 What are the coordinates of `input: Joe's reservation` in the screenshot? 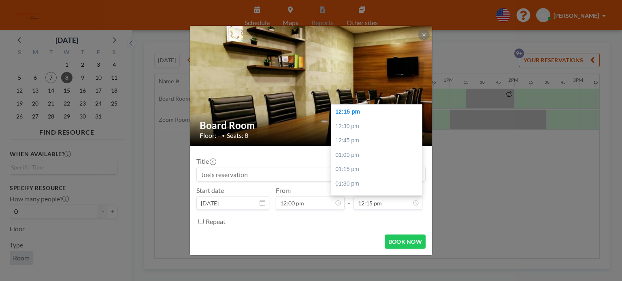 It's located at (311, 174).